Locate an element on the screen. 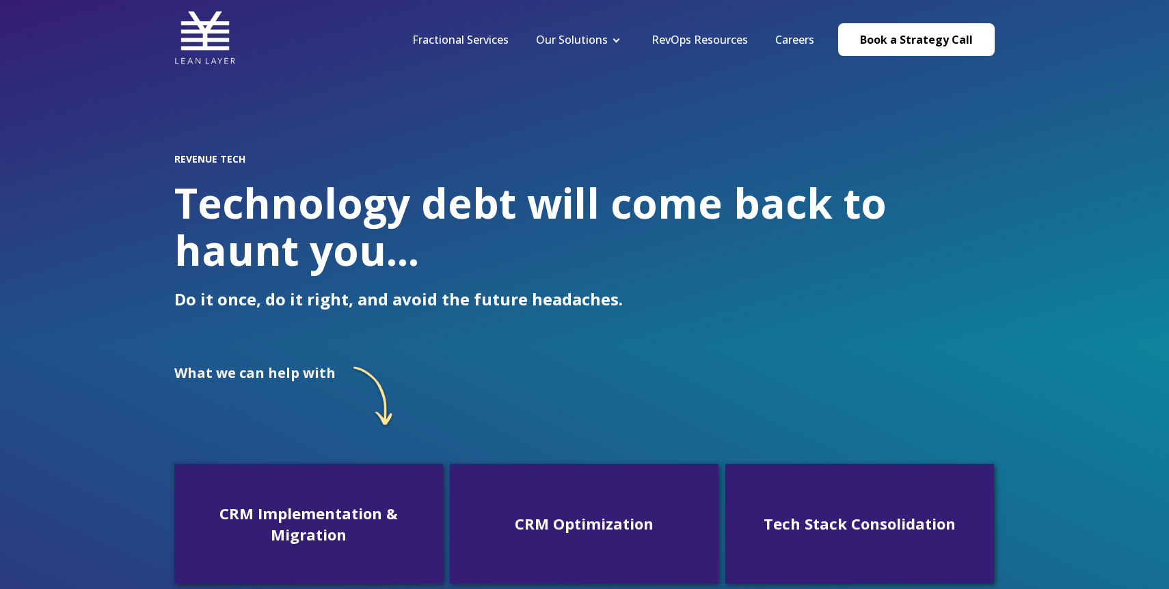 Image resolution: width=1169 pixels, height=589 pixels. a: Our Solutions is located at coordinates (572, 40).